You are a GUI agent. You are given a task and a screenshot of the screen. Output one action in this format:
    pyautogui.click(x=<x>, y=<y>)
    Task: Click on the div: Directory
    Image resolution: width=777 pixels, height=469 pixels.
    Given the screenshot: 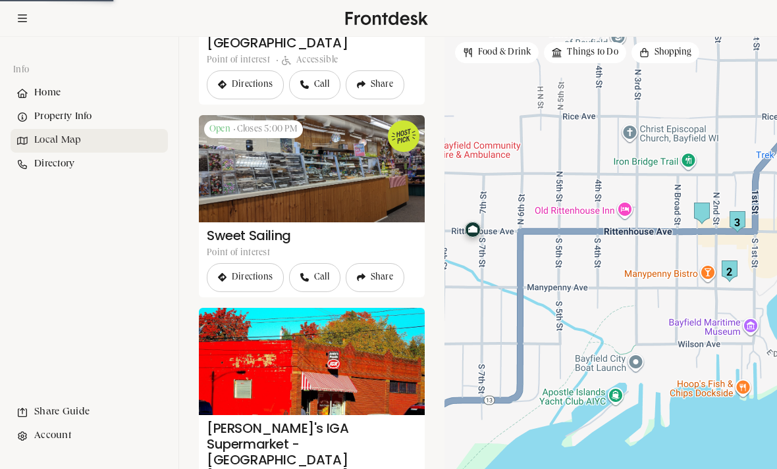 What is the action you would take?
    pyautogui.click(x=89, y=165)
    